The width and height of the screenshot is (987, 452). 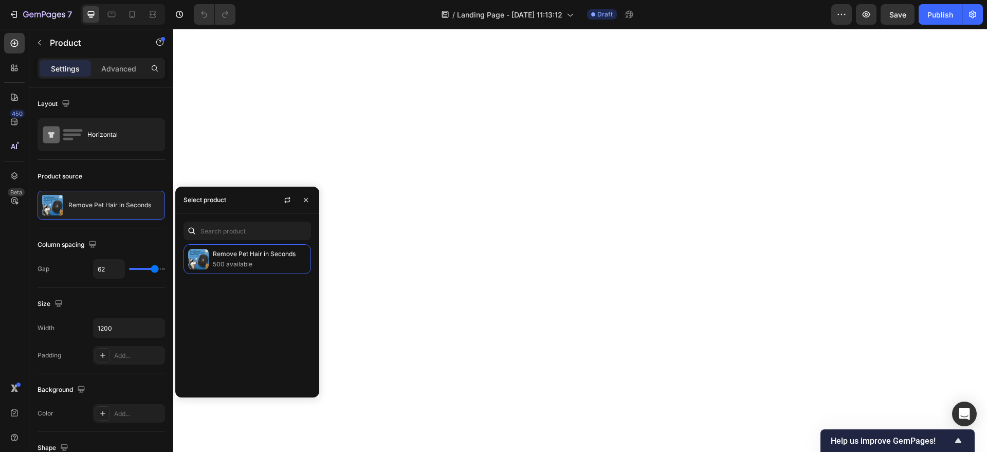 I want to click on div: Column spacing, so click(x=68, y=245).